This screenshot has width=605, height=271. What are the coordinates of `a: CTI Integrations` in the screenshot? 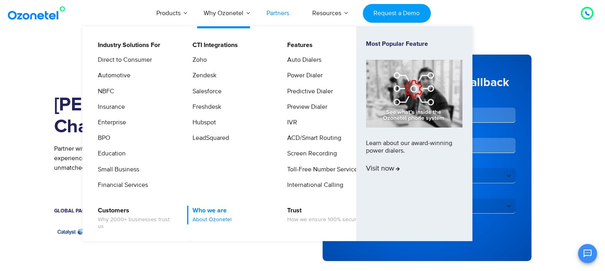 It's located at (213, 45).